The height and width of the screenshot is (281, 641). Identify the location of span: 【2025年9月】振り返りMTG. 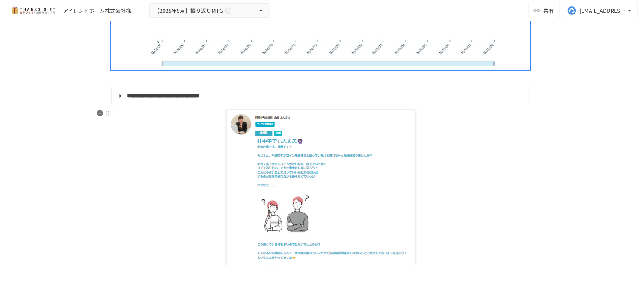
(189, 11).